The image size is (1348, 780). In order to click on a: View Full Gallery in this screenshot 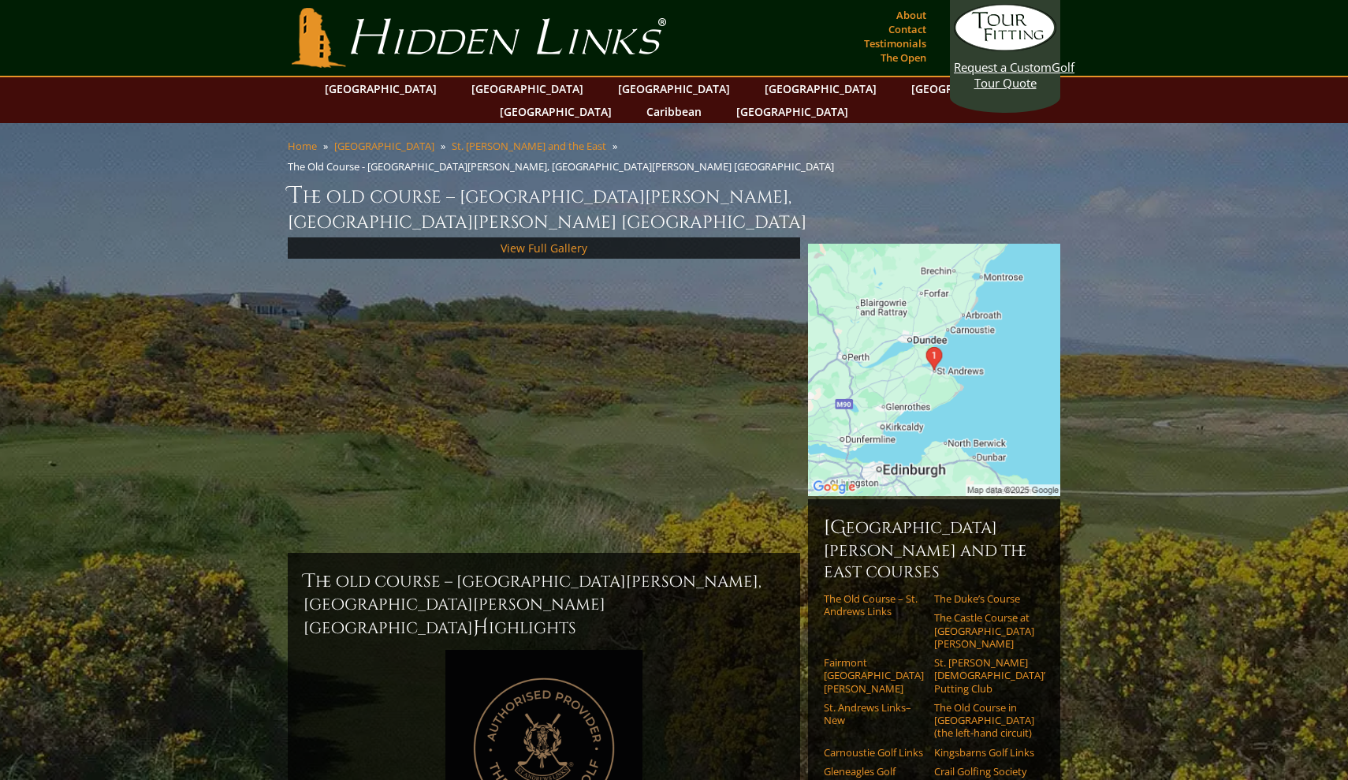, I will do `click(544, 248)`.